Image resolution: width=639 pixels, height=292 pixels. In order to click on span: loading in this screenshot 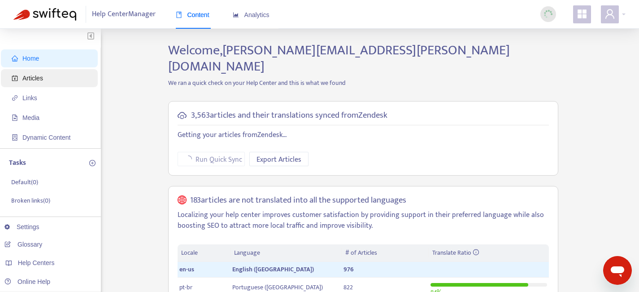, I will do `click(188, 159)`.